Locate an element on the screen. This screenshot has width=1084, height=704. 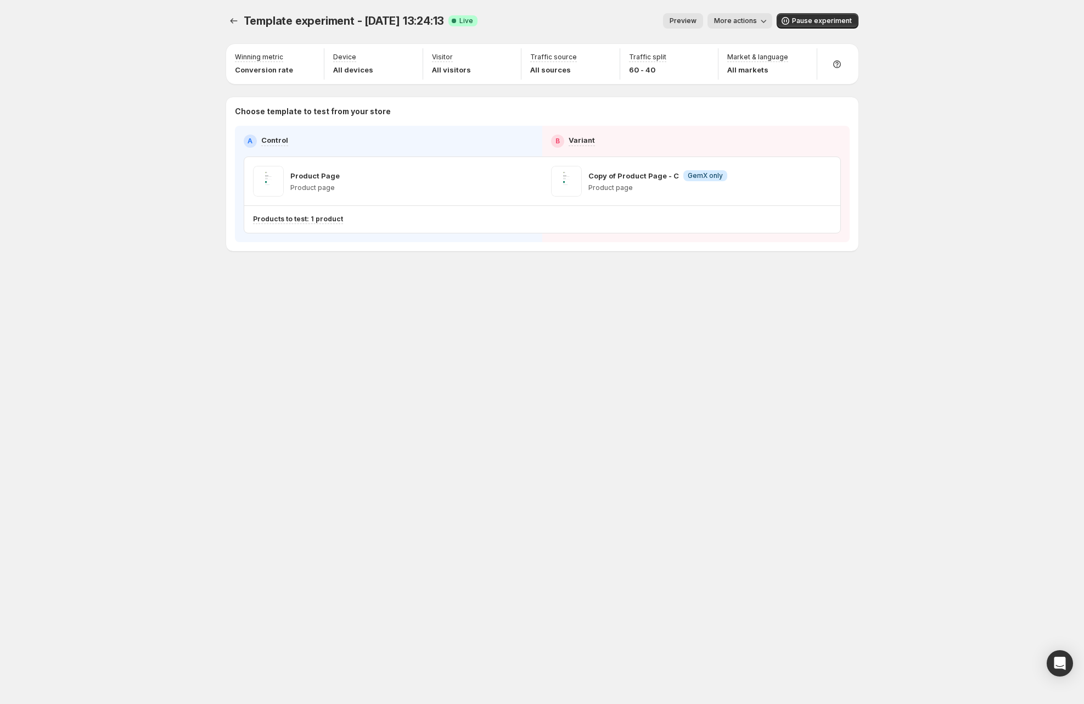
img: Copy of Product Page - C is located at coordinates (566, 181).